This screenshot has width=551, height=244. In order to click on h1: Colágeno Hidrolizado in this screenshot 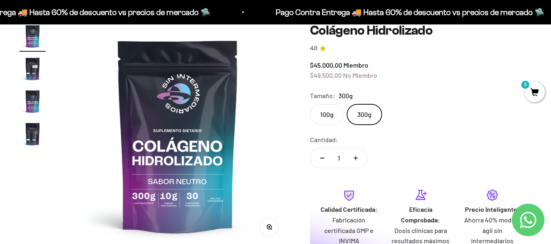, I will do `click(421, 30)`.